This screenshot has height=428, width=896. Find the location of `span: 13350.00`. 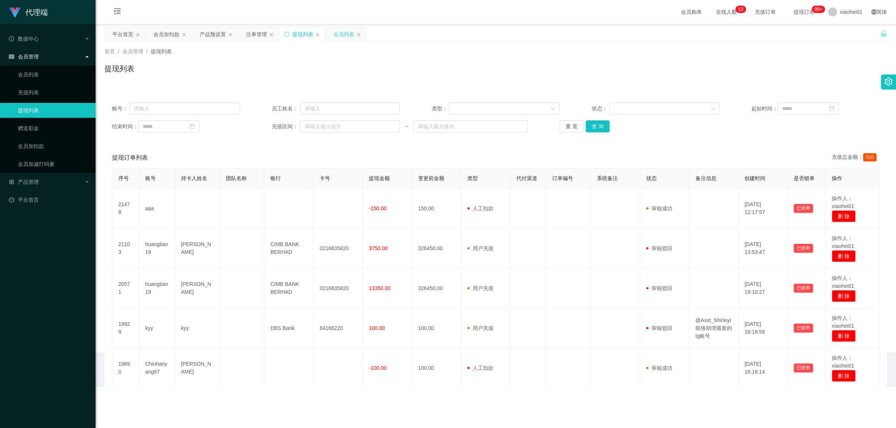

span: 13350.00 is located at coordinates (379, 288).